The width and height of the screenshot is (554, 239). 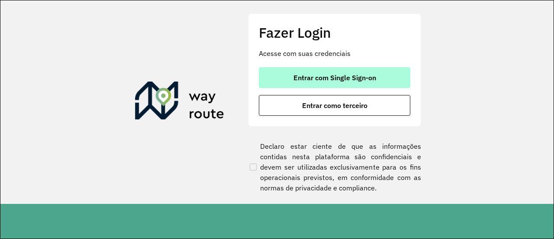 What do you see at coordinates (335, 105) in the screenshot?
I see `span: Entrar como terceiro` at bounding box center [335, 105].